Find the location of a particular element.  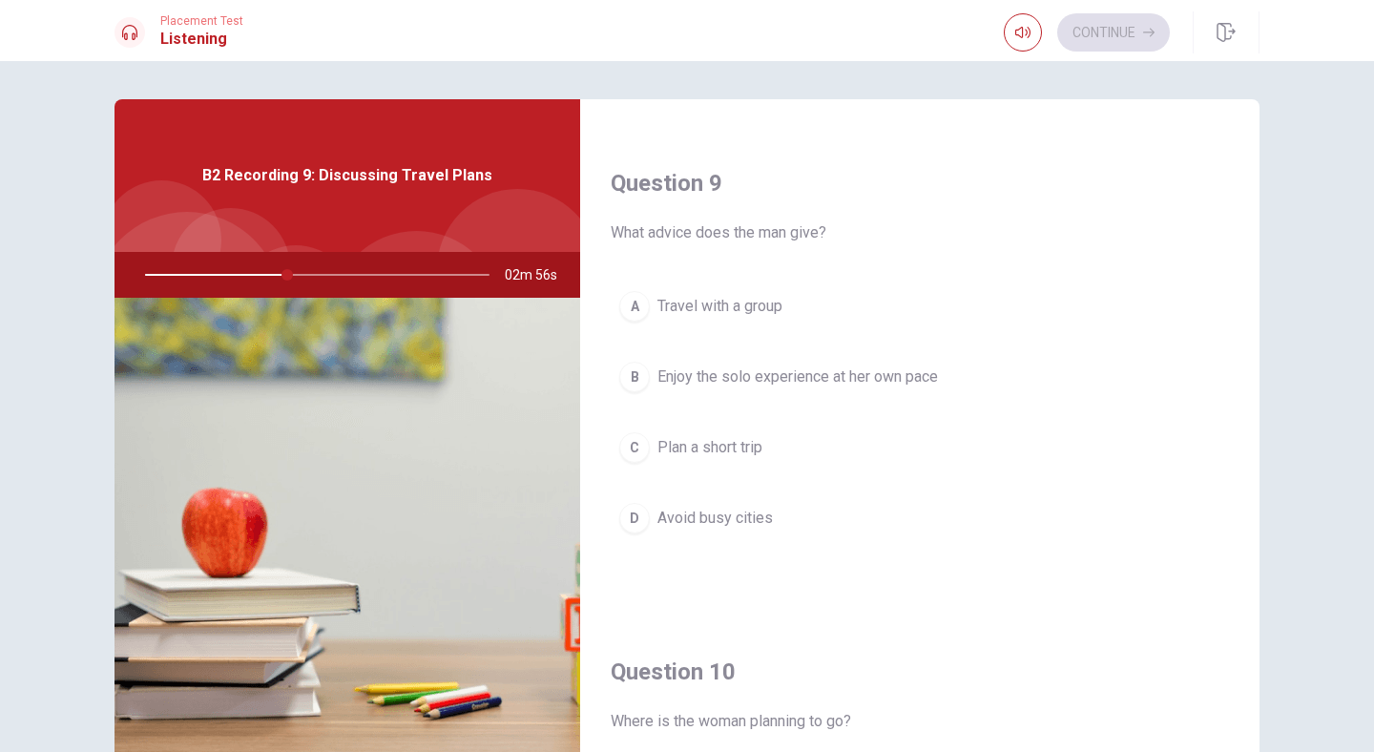

span: B2 Recording 9: Discussing Travel Plans is located at coordinates (347, 176).